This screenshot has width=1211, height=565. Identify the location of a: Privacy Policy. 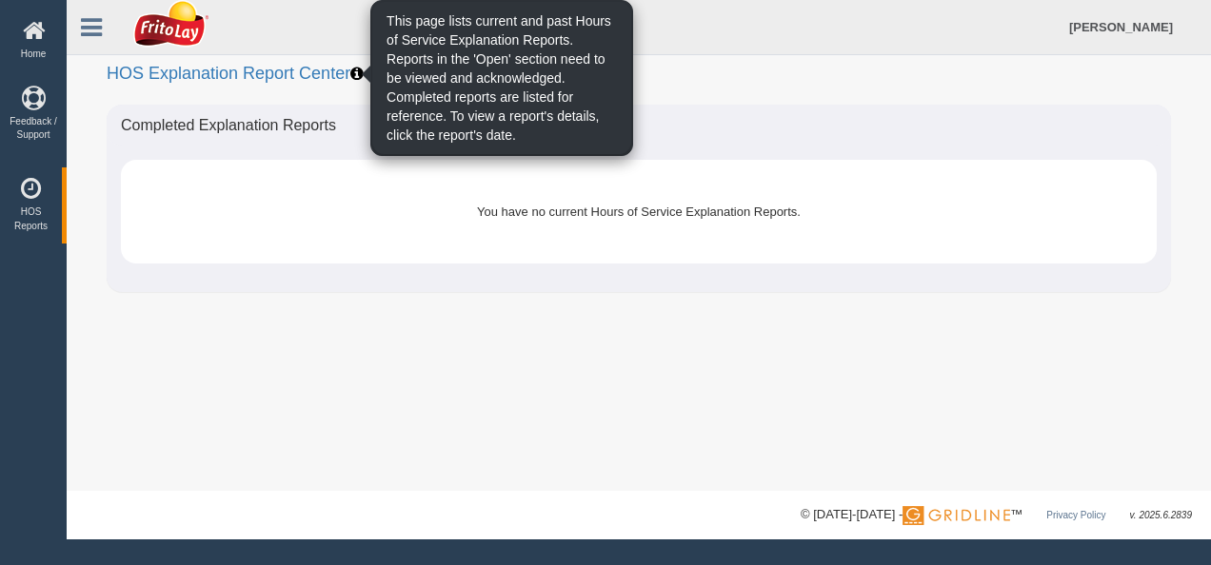
(1076, 515).